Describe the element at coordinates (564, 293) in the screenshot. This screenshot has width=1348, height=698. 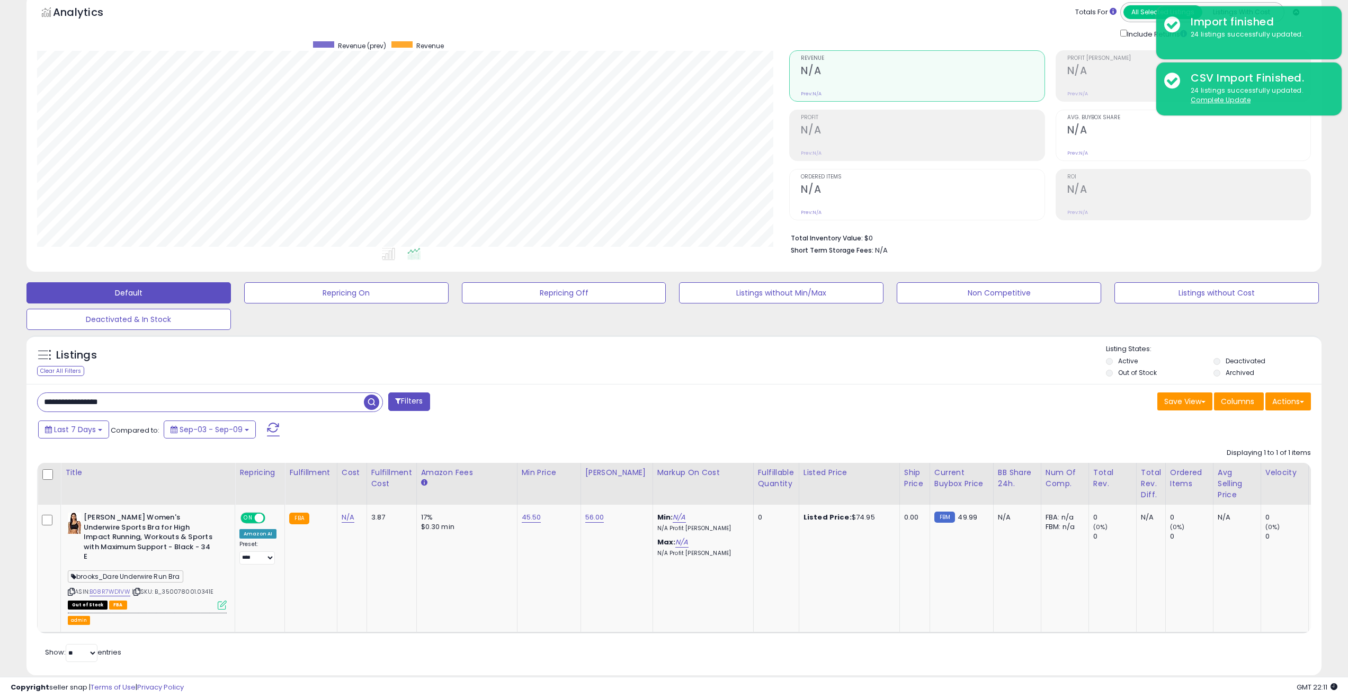
I see `button: Repricing Off` at that location.